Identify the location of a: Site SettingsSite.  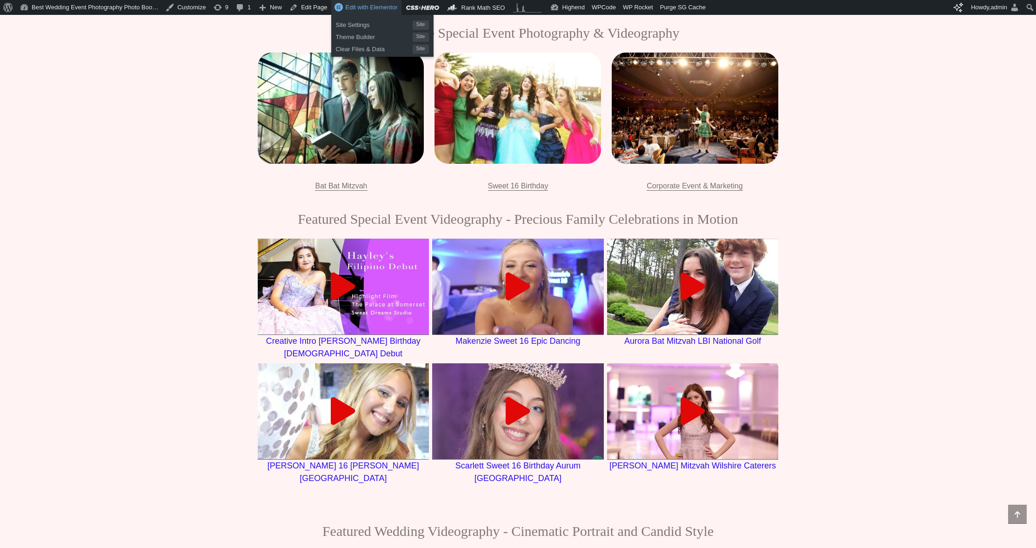
(382, 24).